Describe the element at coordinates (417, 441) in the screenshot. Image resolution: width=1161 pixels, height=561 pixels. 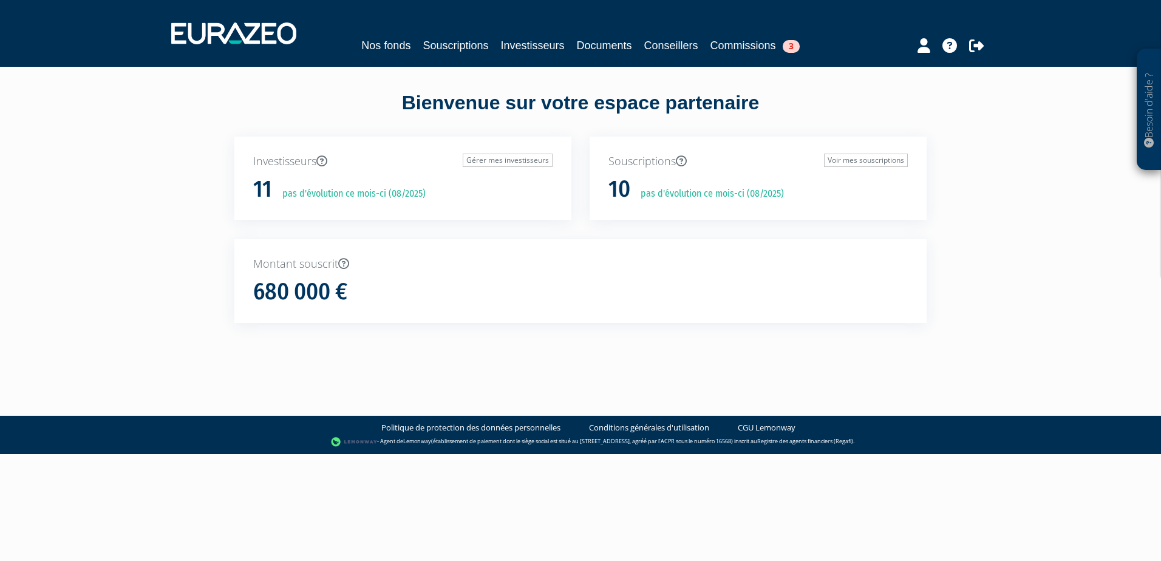
I see `a: Lemonway` at that location.